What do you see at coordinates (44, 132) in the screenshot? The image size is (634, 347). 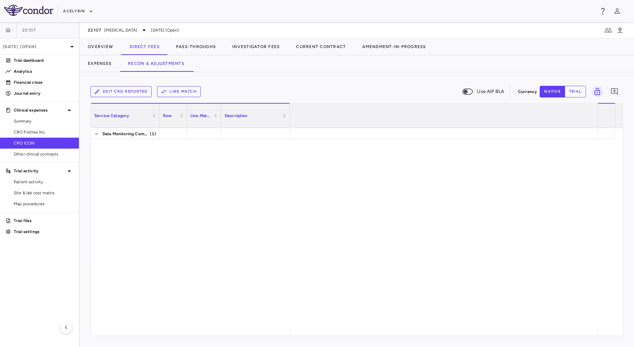 I see `span: CRO Fortrea Inc.` at bounding box center [44, 132].